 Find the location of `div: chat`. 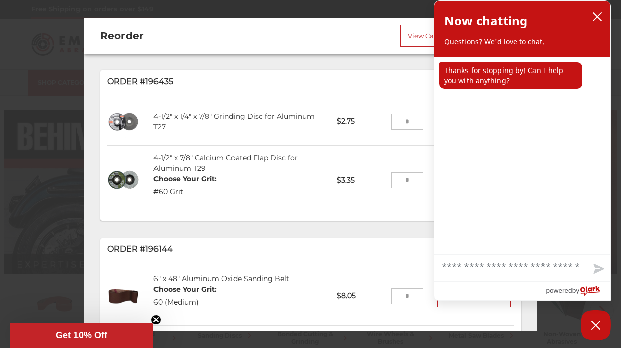

div: chat is located at coordinates (522, 156).